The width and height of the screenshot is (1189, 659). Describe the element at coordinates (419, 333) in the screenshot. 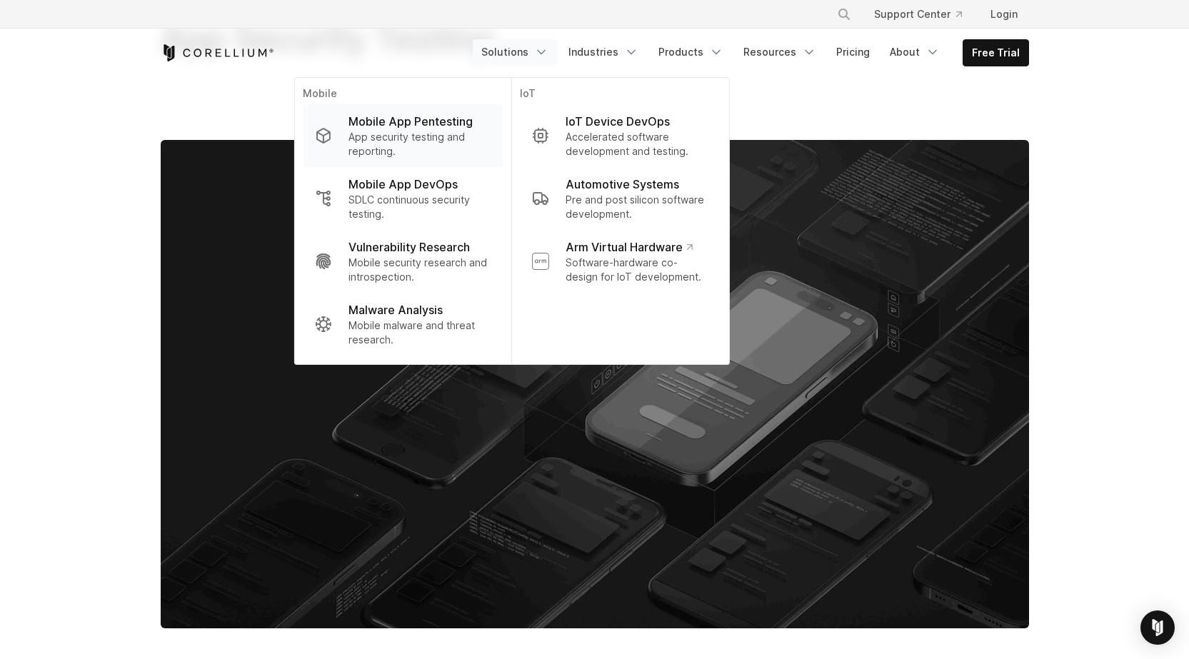

I see `p: Mobile malware and threat research.` at that location.